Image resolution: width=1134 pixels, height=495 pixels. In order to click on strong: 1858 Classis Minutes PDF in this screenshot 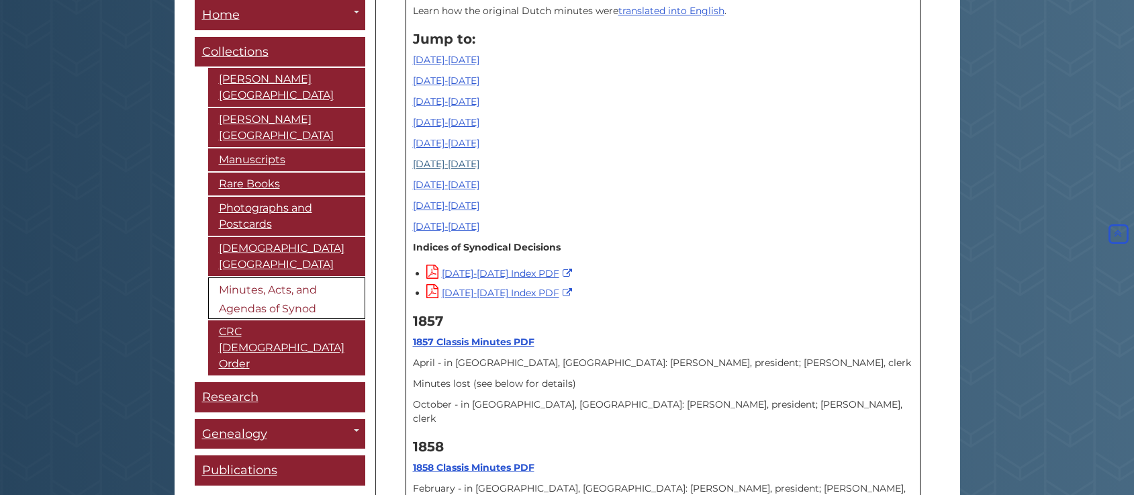, I will do `click(473, 467)`.